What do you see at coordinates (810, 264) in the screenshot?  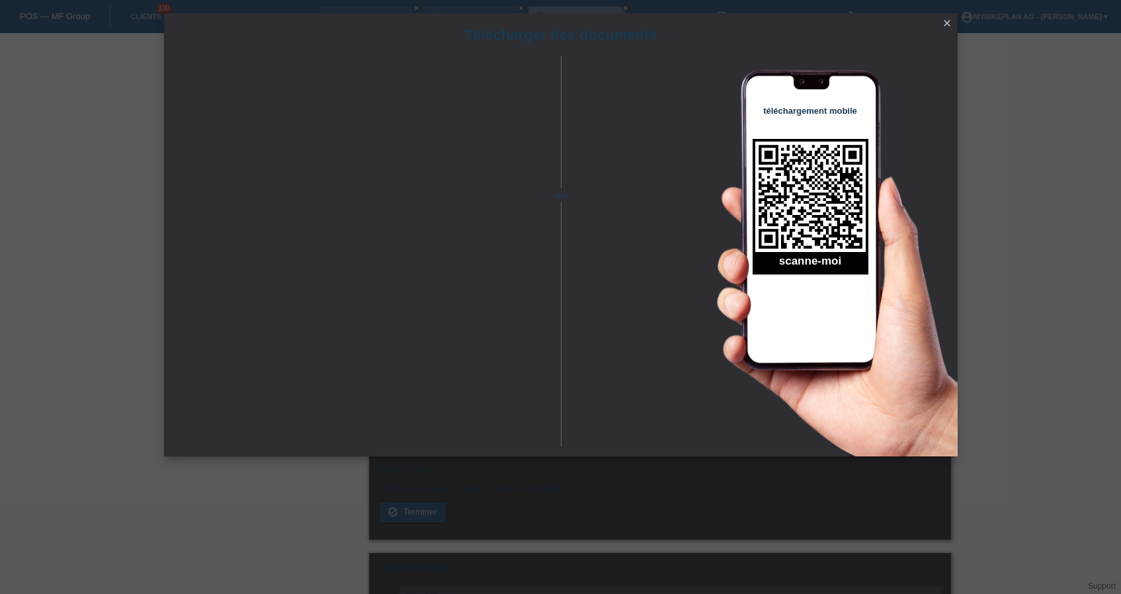 I see `h2: scanne-moi` at bounding box center [810, 264].